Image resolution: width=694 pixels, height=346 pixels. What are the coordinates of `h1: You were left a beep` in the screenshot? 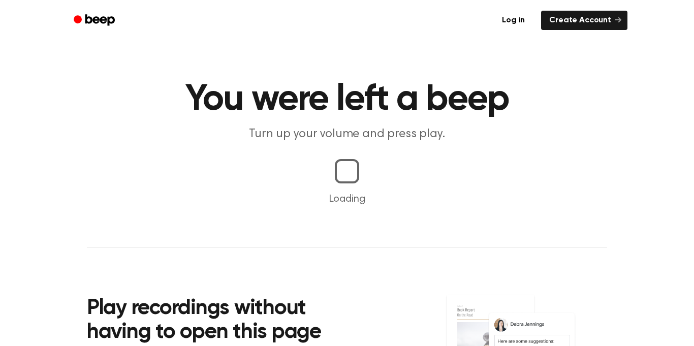 It's located at (347, 100).